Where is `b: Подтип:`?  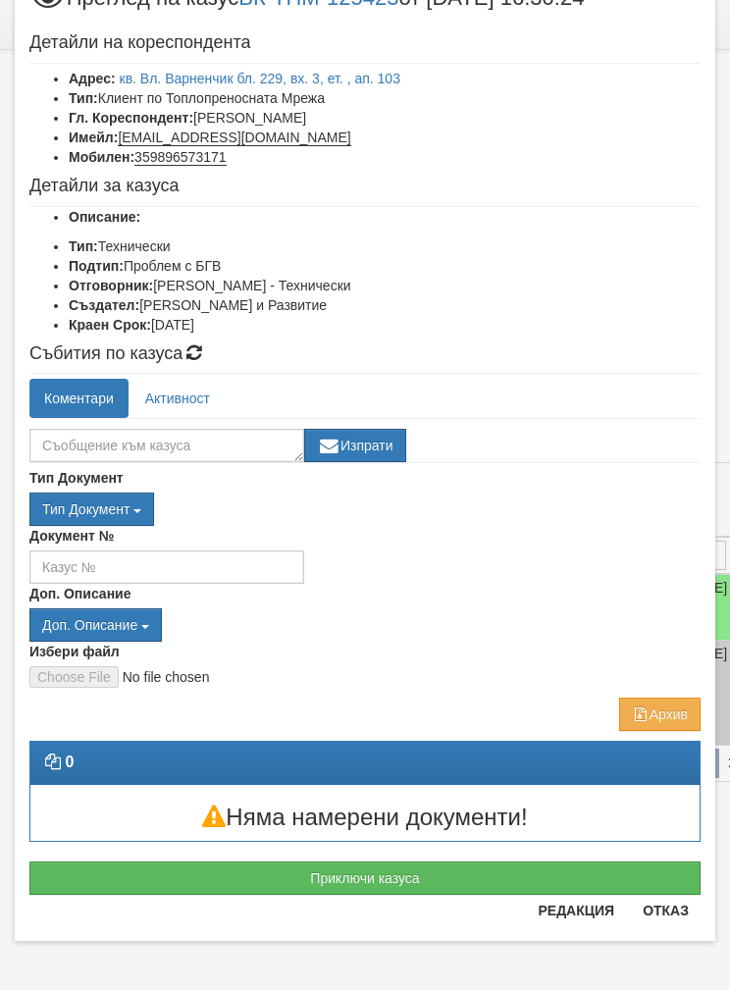 b: Подтип: is located at coordinates (96, 266).